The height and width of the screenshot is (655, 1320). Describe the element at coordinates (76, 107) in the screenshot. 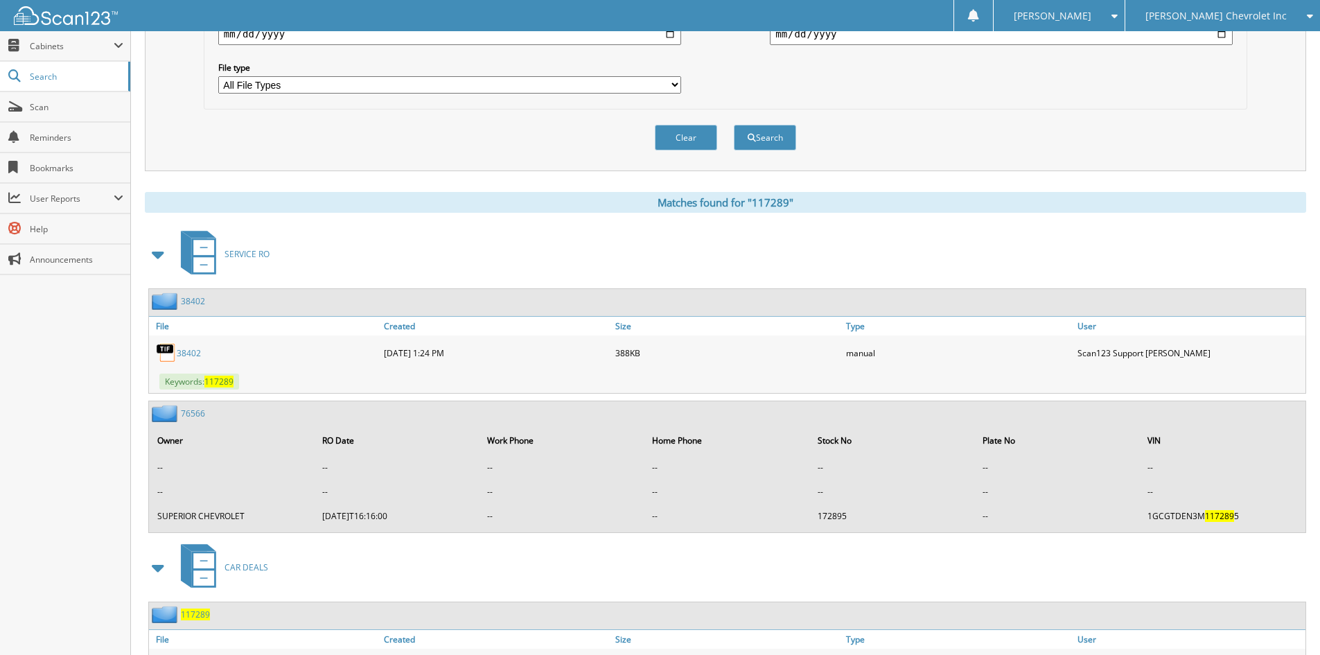

I see `span: Scan` at that location.